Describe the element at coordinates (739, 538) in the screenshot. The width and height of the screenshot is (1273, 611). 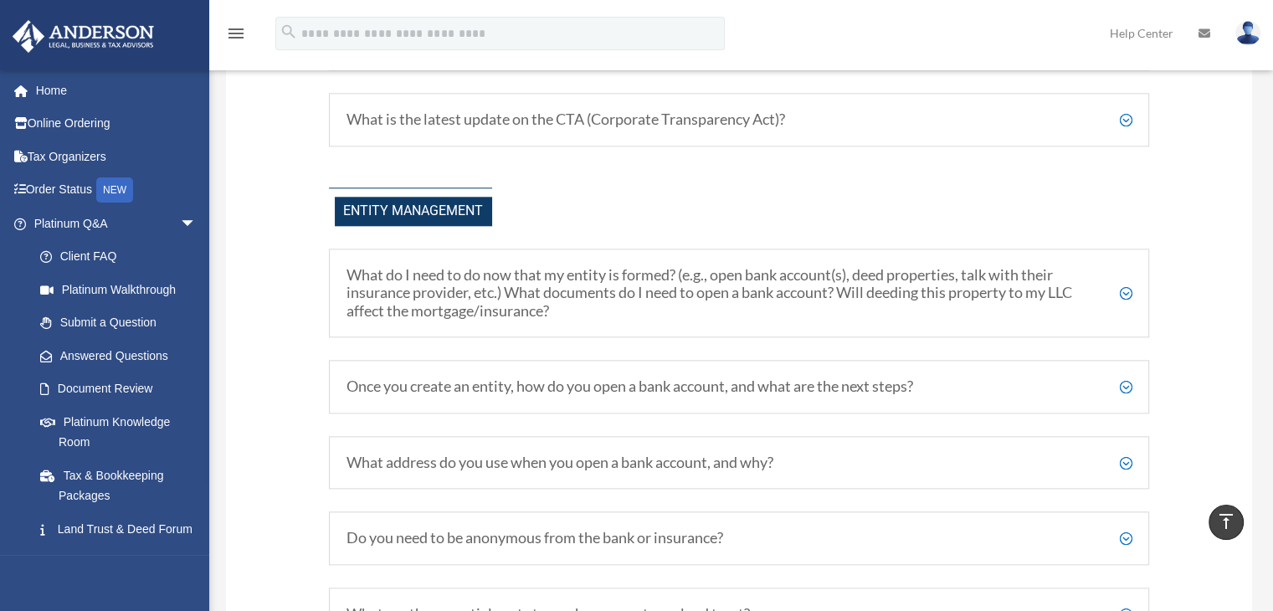
I see `h5: Do you need to be anonymous from the bank or insurance?` at that location.